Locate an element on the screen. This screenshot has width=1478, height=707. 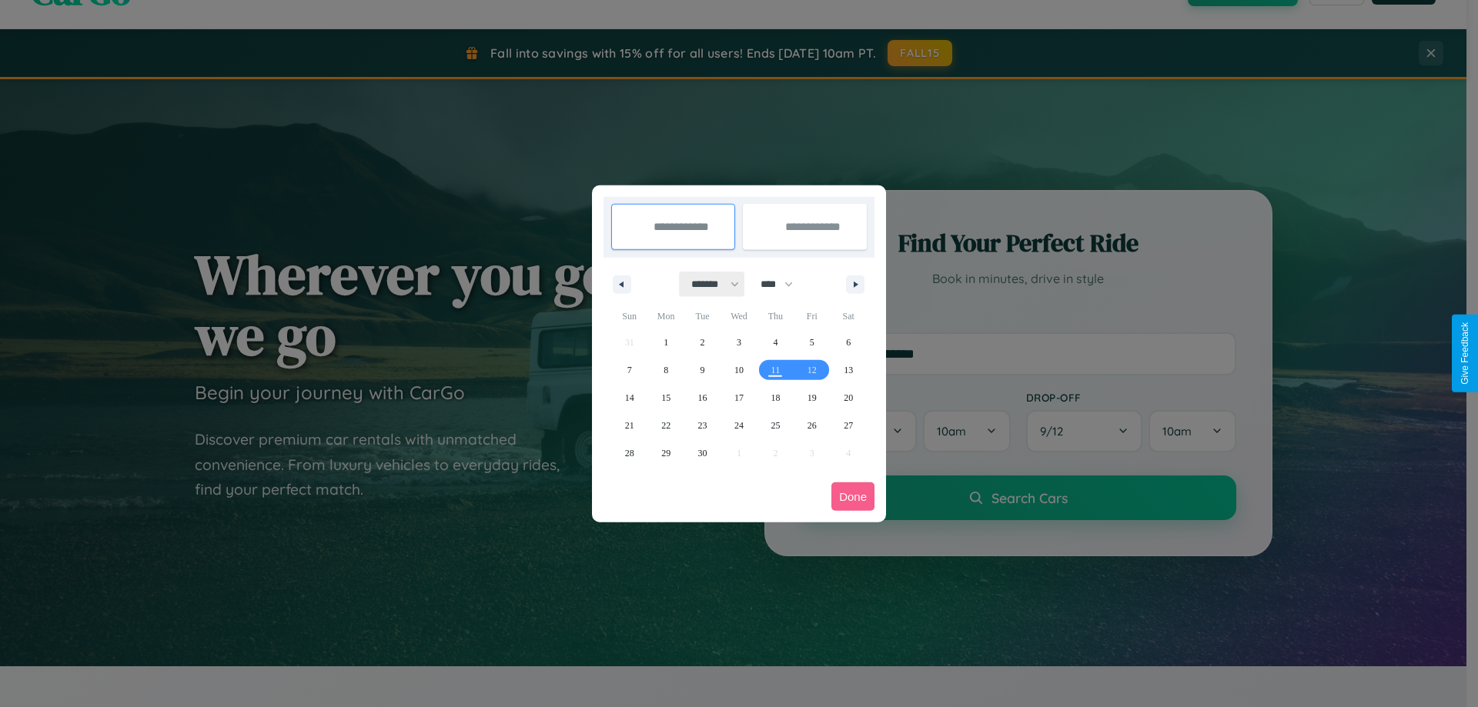
span: 17 is located at coordinates (739, 398).